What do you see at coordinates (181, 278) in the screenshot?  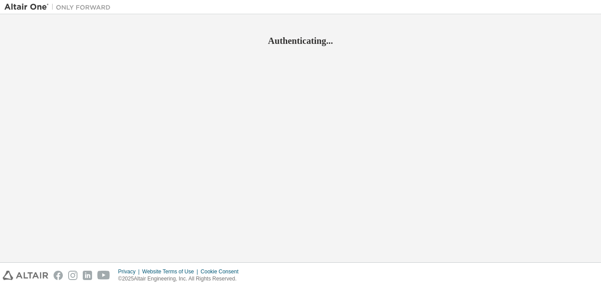 I see `p: © 2025 Altair Engineering, Inc. All Rights Reserved.` at bounding box center [181, 278].